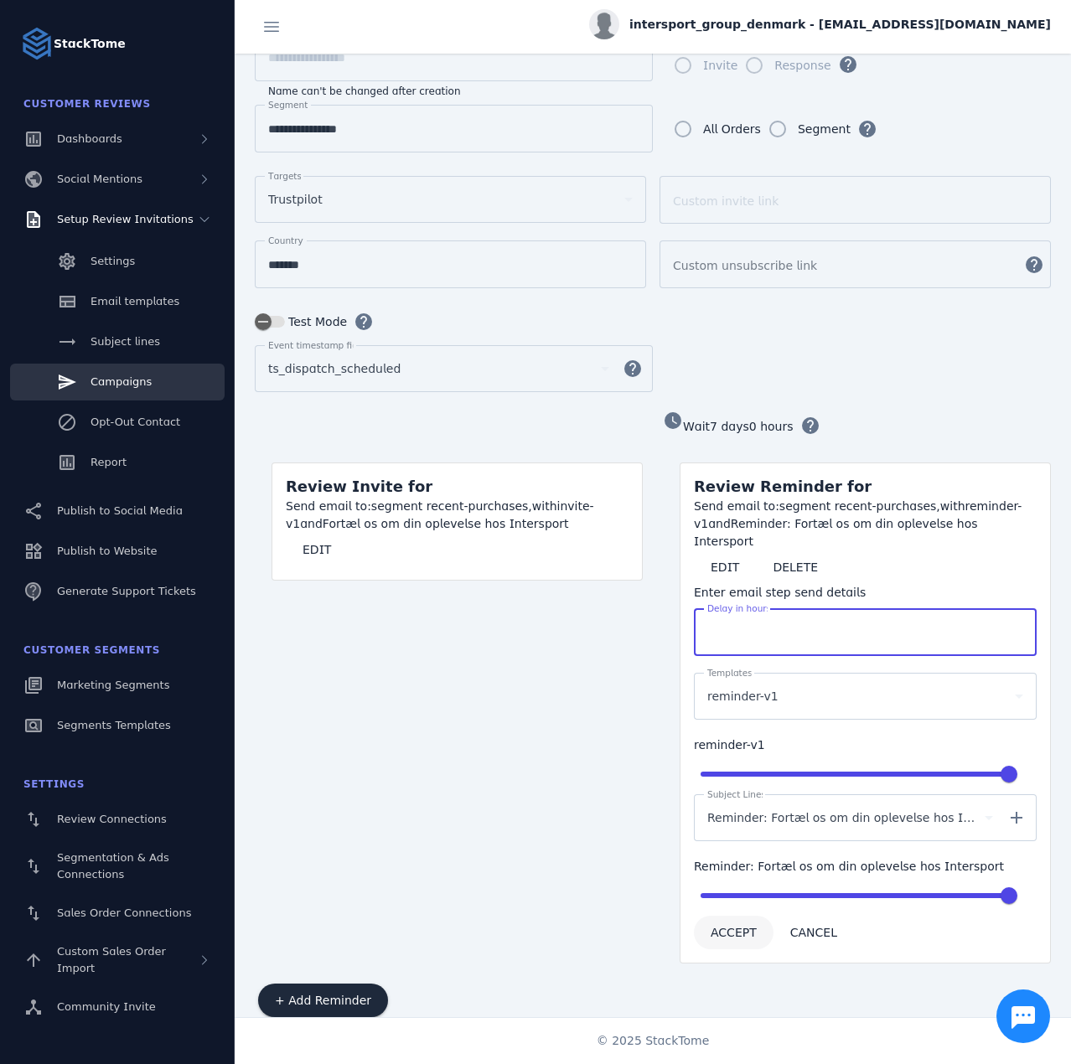  Describe the element at coordinates (323, 1000) in the screenshot. I see `span: + Add Reminder` at that location.